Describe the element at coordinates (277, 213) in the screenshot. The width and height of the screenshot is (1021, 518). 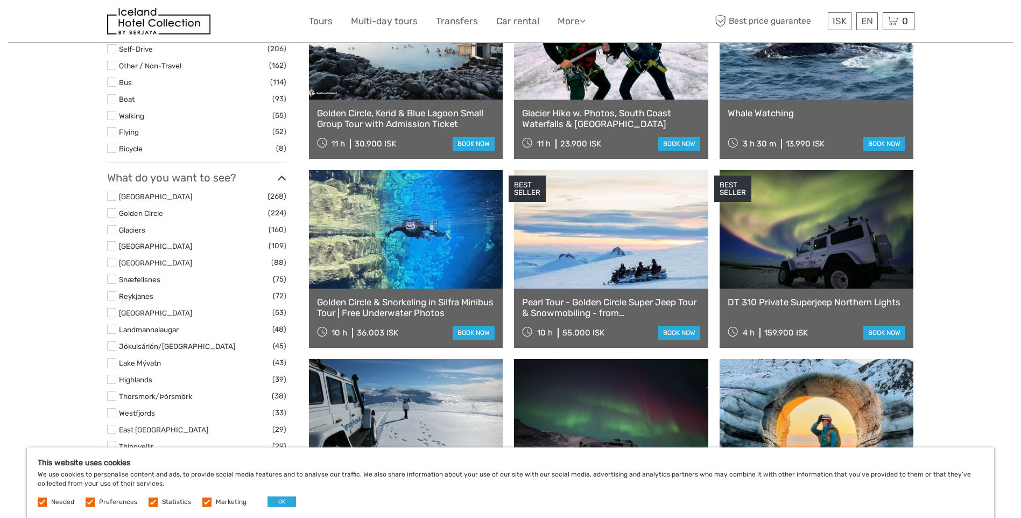
I see `span: (224)` at that location.